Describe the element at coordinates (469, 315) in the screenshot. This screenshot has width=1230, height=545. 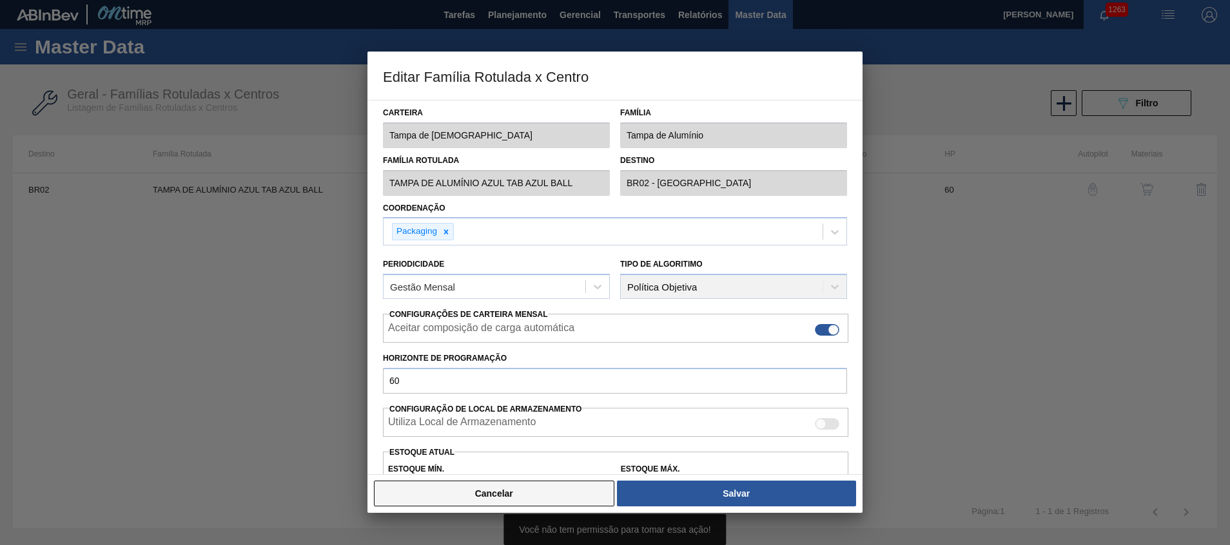
I see `span: Configurações de Carteira Mensal` at that location.